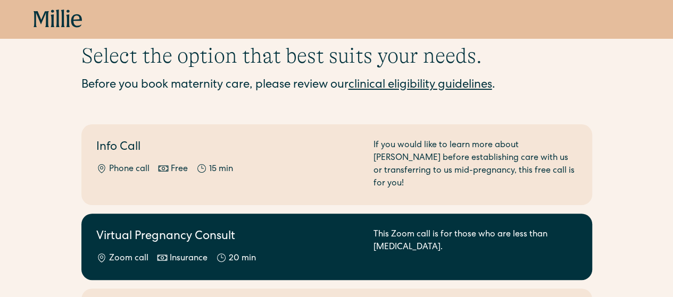 The image size is (673, 297). I want to click on div: Insurance, so click(188, 259).